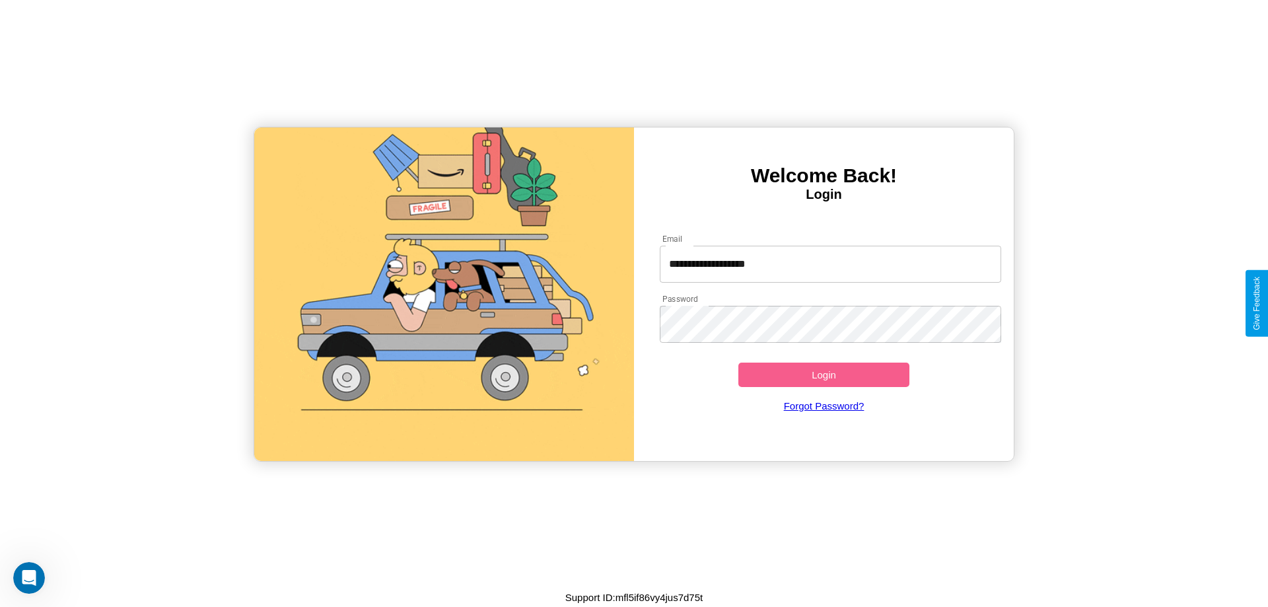 This screenshot has height=607, width=1268. What do you see at coordinates (824, 176) in the screenshot?
I see `h3: Welcome Back!` at bounding box center [824, 176].